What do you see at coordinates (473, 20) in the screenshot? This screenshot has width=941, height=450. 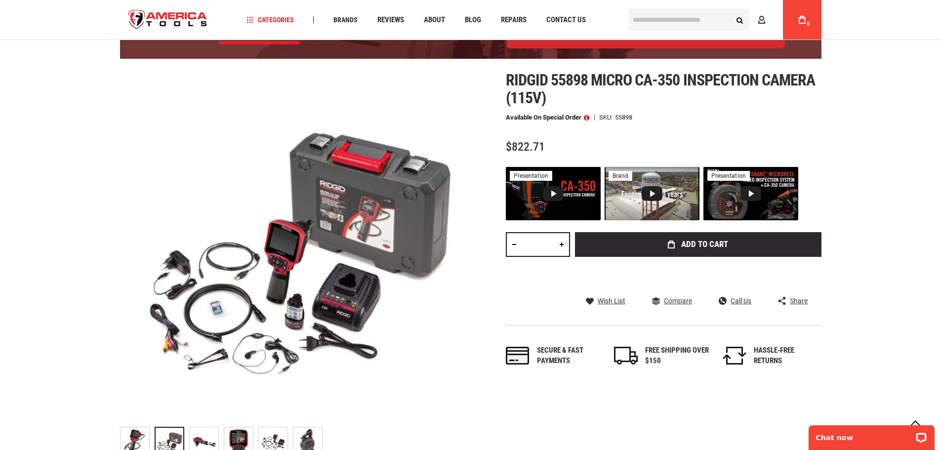 I see `span: Blog` at bounding box center [473, 20].